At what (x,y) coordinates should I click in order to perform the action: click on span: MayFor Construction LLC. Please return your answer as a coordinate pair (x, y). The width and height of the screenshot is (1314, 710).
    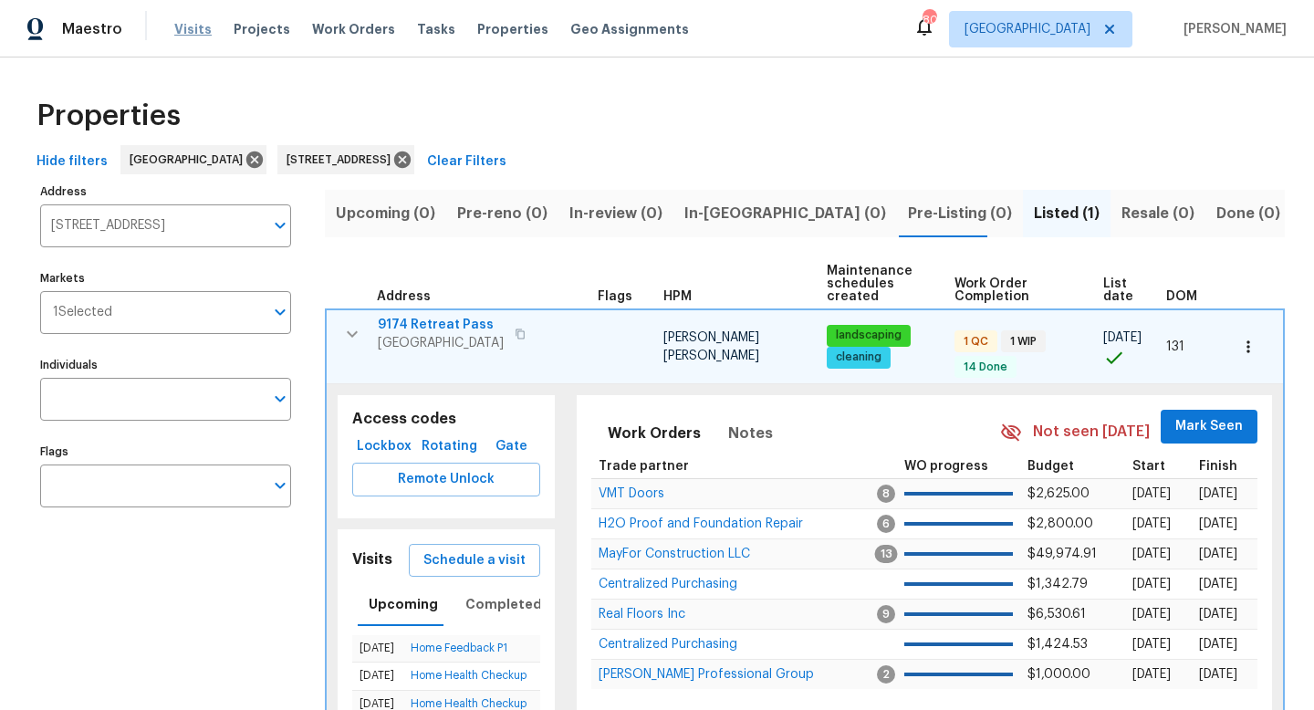
    Looking at the image, I should click on (674, 554).